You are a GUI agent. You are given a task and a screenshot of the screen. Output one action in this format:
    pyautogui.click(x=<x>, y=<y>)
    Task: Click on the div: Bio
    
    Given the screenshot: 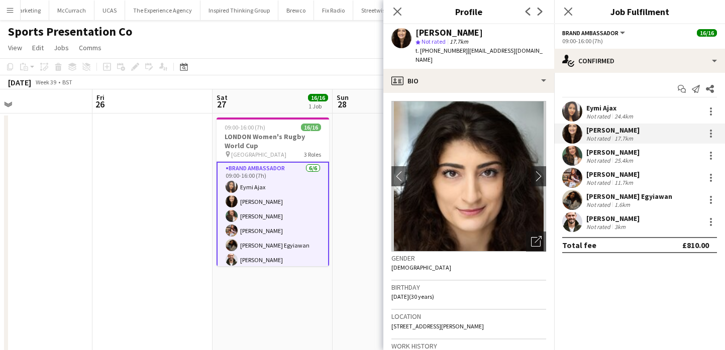 What is the action you would take?
    pyautogui.click(x=469, y=81)
    